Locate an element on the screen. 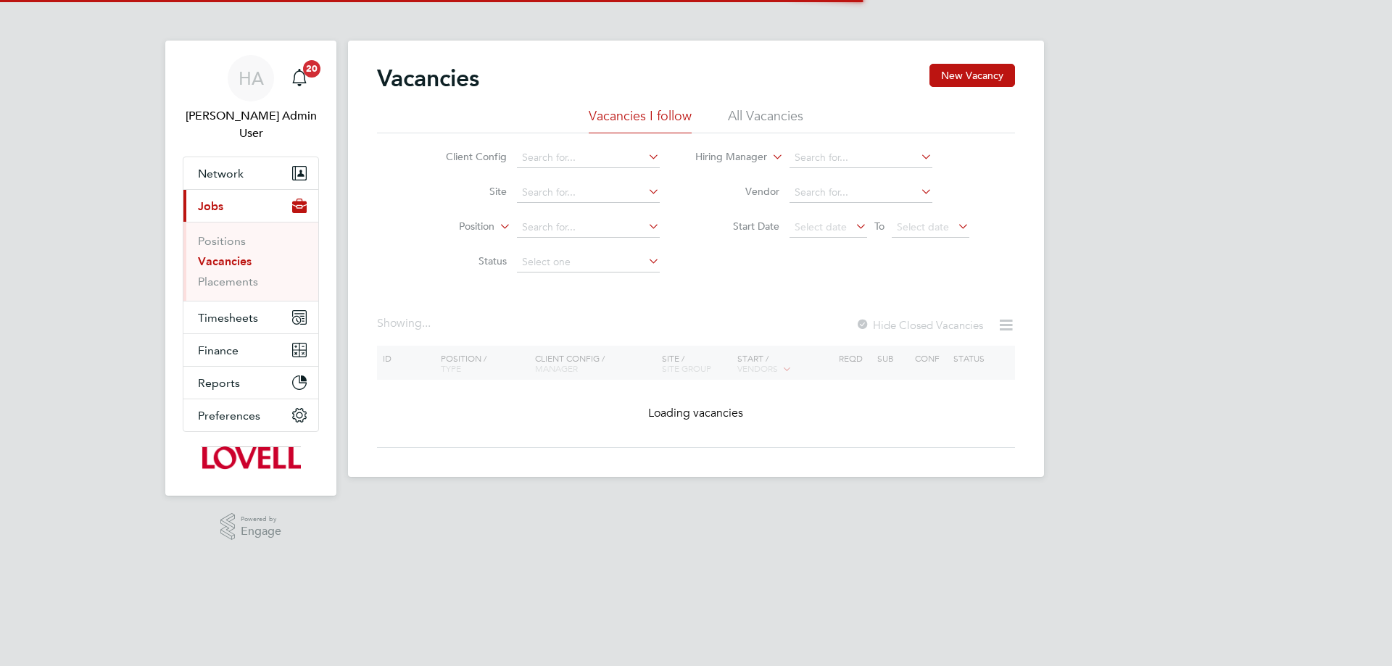 The height and width of the screenshot is (666, 1392). span: Powered by is located at coordinates (261, 519).